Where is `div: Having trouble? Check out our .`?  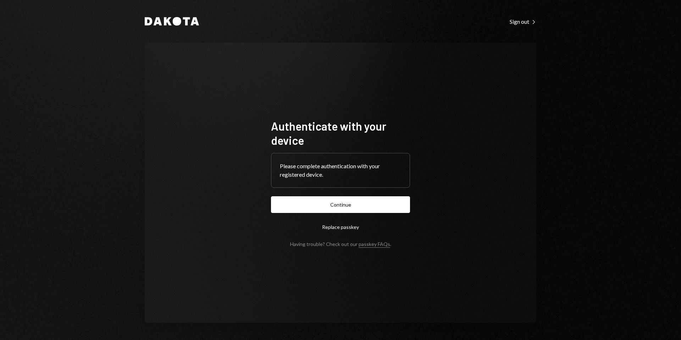
div: Having trouble? Check out our . is located at coordinates (341, 244).